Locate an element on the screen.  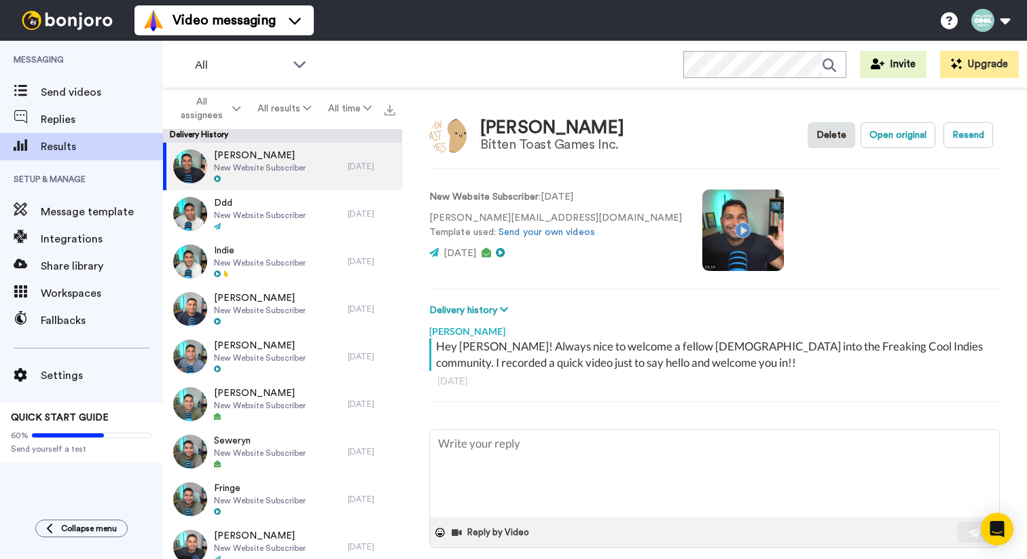
span: Collapse menu is located at coordinates (89, 529).